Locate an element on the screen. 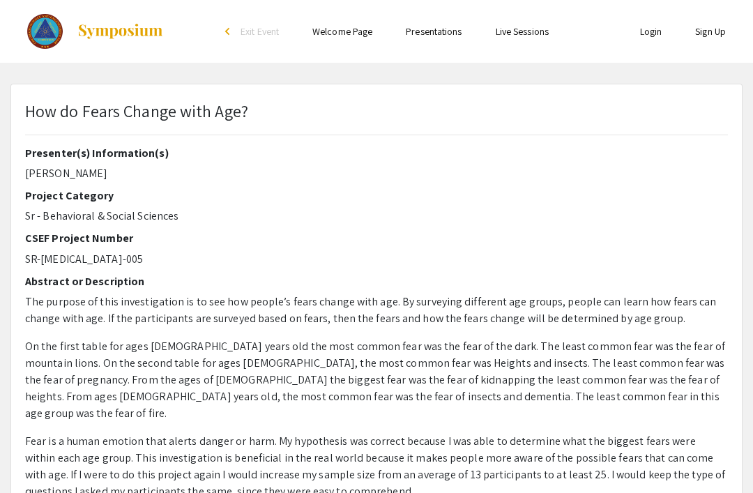 Image resolution: width=753 pixels, height=493 pixels. h2: Presenter(s) Information(s) is located at coordinates (376, 153).